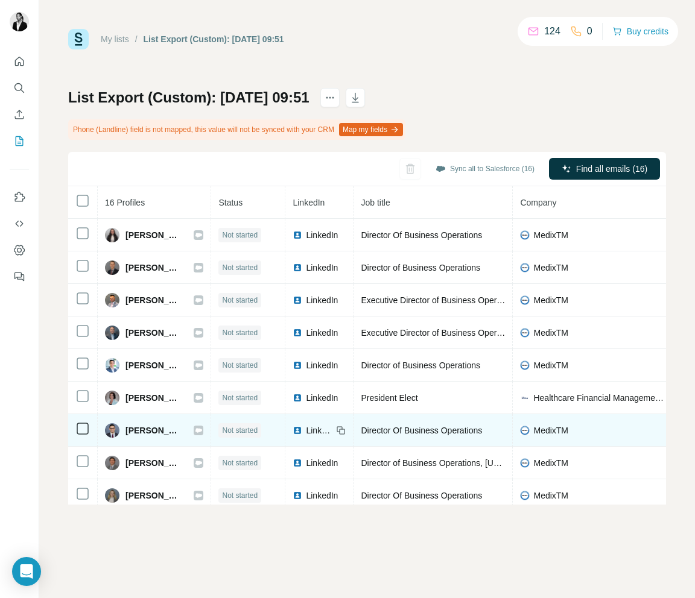 The image size is (695, 598). I want to click on button: Find all emails (16), so click(604, 169).